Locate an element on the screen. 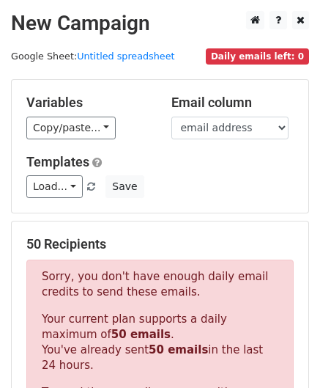  small: Google Sheet: is located at coordinates (93, 56).